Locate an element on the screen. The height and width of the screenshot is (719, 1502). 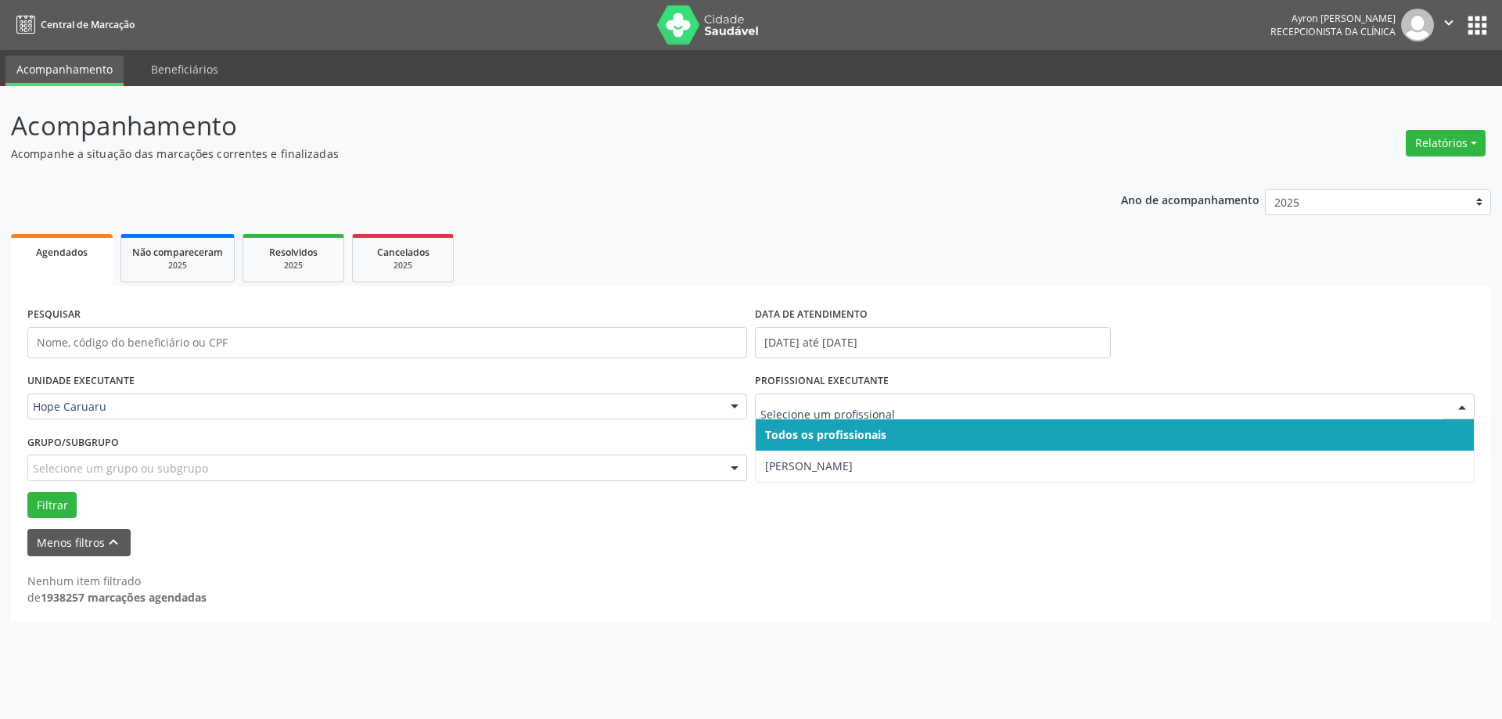
span: Hope Caruaru is located at coordinates (374, 407).